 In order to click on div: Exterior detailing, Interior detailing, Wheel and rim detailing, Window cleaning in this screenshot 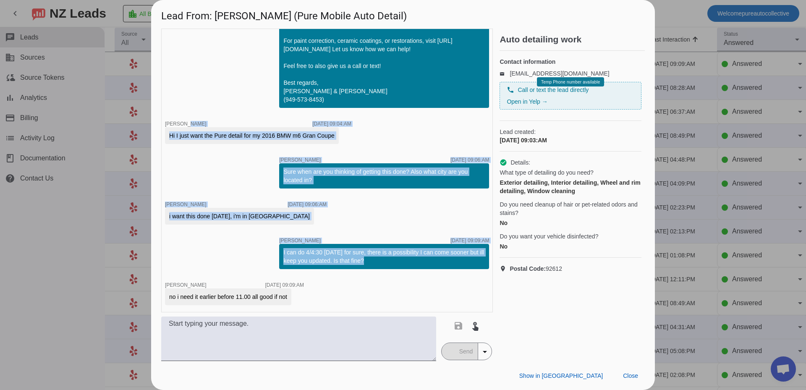, I will do `click(570, 187)`.